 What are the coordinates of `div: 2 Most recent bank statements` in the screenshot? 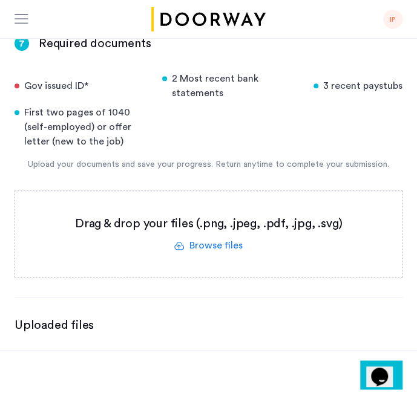 It's located at (231, 86).